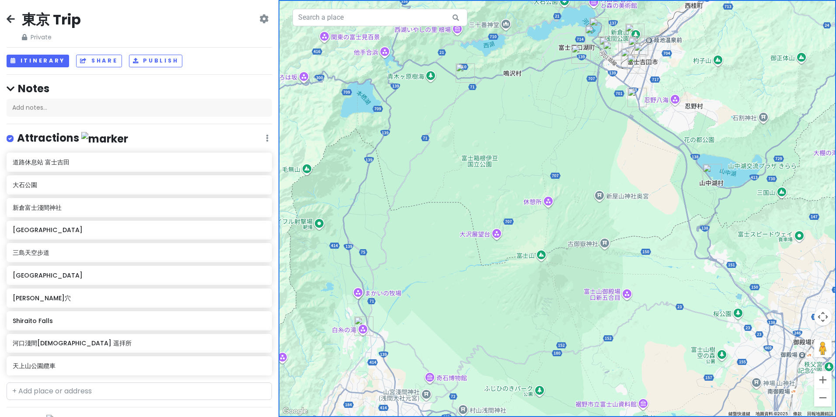  I want to click on img: Google, so click(295, 412).